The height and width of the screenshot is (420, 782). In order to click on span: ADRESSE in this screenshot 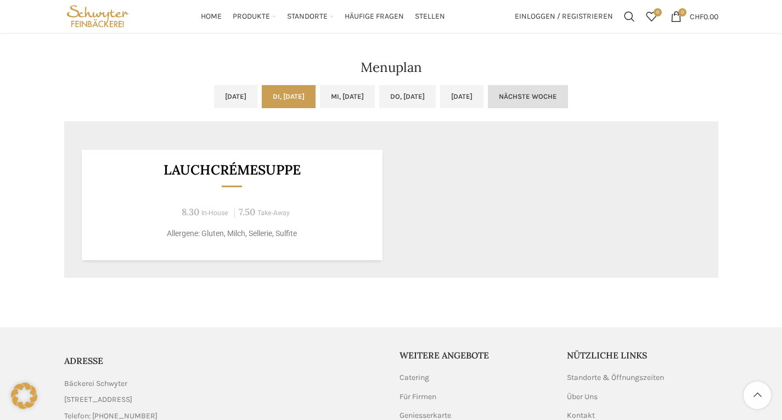, I will do `click(83, 361)`.